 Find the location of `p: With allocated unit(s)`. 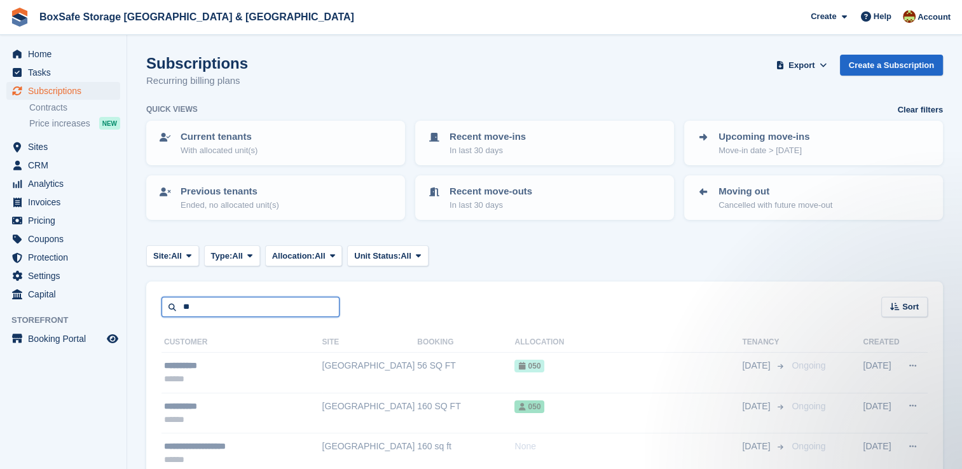

p: With allocated unit(s) is located at coordinates (219, 151).